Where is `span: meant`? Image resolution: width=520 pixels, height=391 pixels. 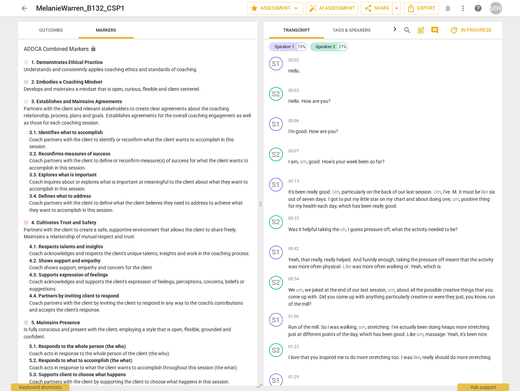
span: meant is located at coordinates (453, 259).